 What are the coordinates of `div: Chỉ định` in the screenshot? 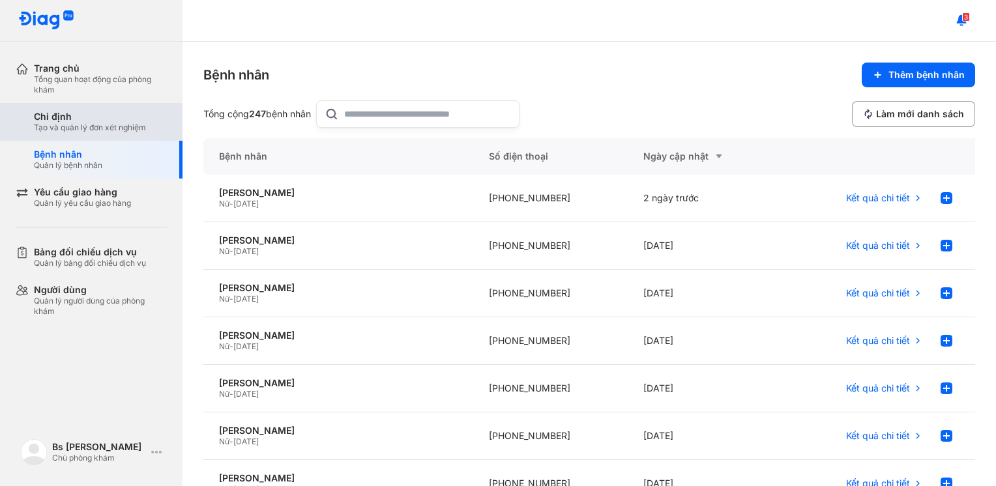 It's located at (90, 117).